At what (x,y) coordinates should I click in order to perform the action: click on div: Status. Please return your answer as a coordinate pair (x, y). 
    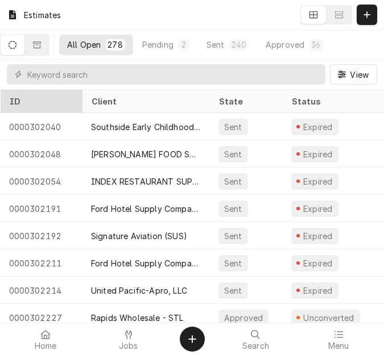
    Looking at the image, I should click on (331, 101).